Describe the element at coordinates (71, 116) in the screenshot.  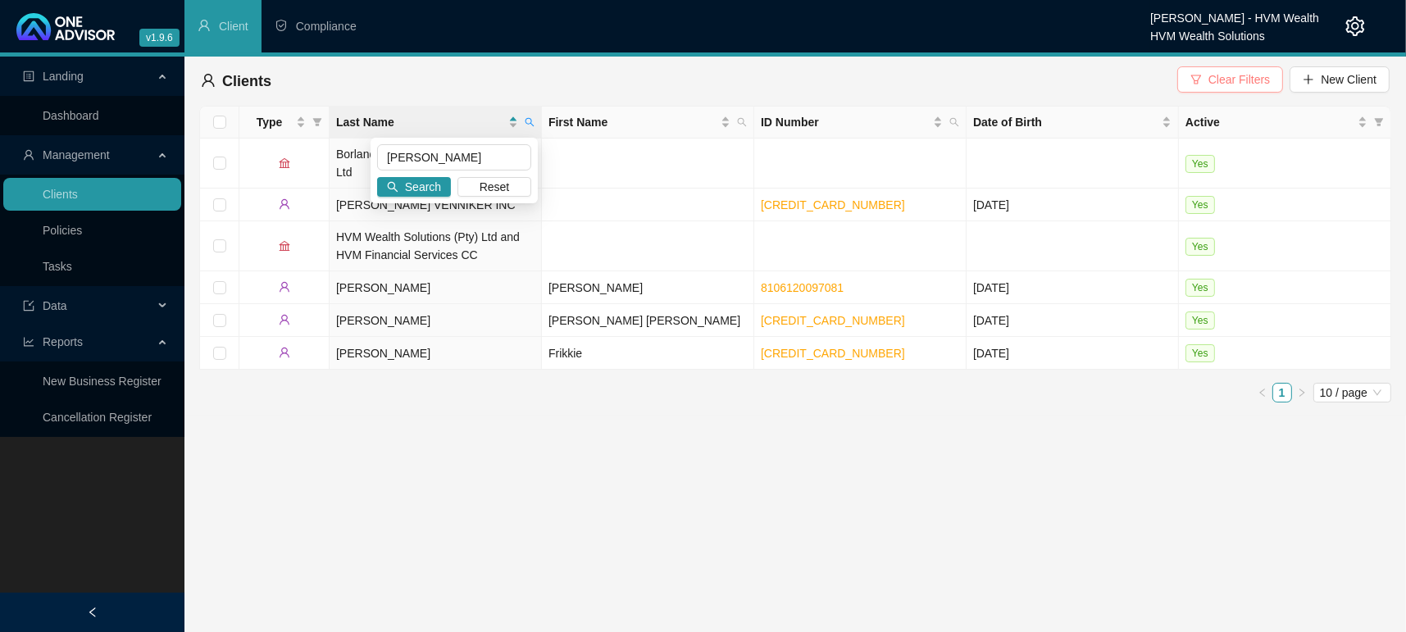
I see `a: Dashboard` at that location.